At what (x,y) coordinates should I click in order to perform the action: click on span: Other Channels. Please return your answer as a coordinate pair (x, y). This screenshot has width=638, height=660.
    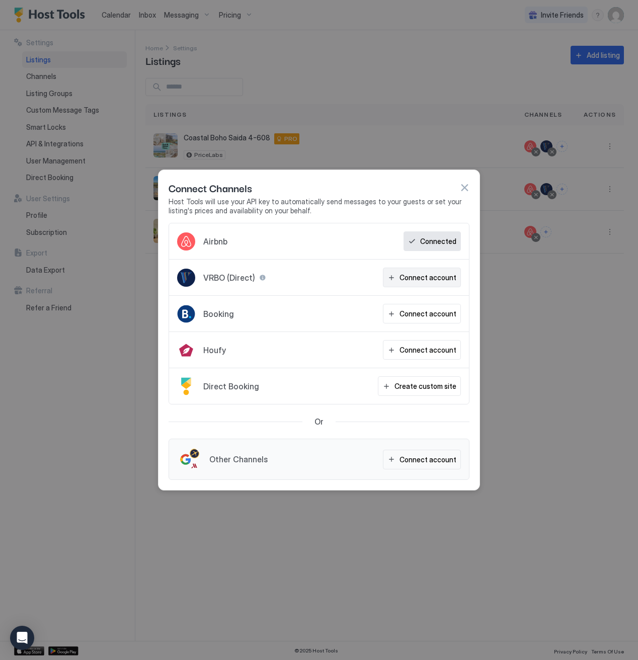
    Looking at the image, I should click on (239, 460).